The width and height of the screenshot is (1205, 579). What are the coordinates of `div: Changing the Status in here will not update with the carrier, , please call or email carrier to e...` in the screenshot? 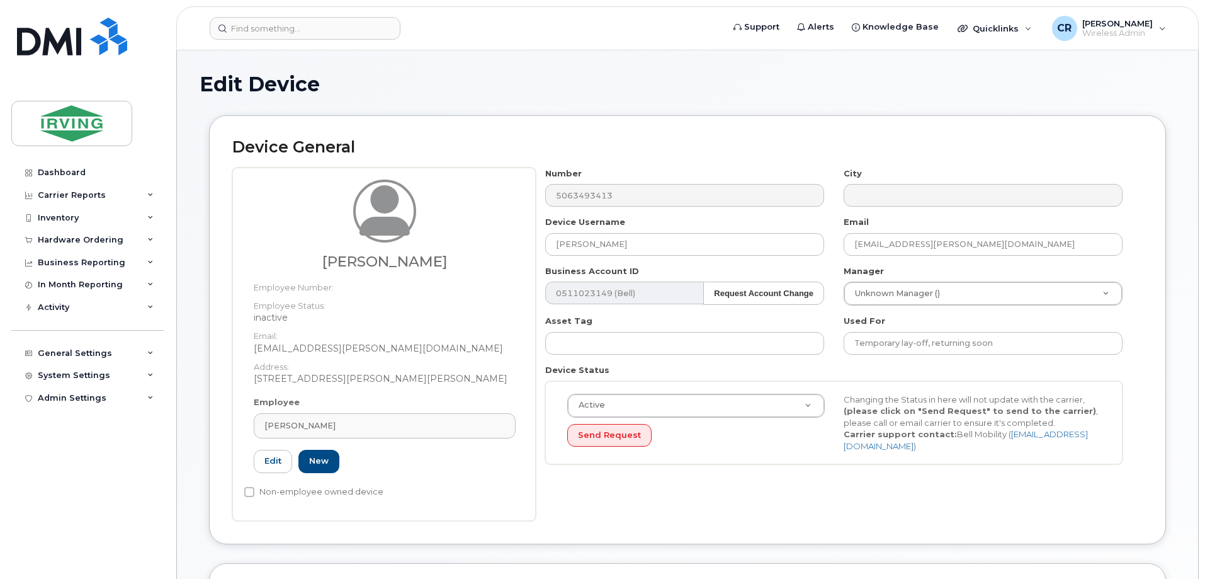 It's located at (972, 422).